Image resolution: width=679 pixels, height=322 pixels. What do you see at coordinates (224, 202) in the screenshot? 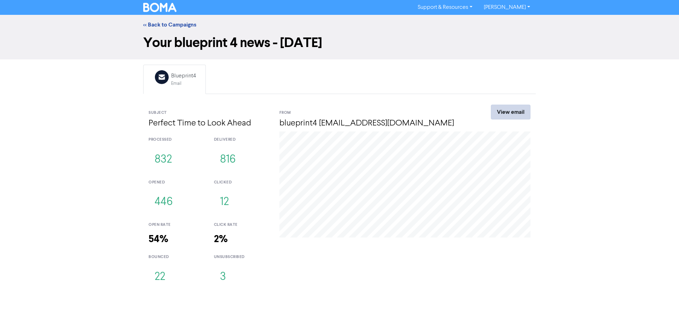
I see `button: 12` at bounding box center [224, 202].